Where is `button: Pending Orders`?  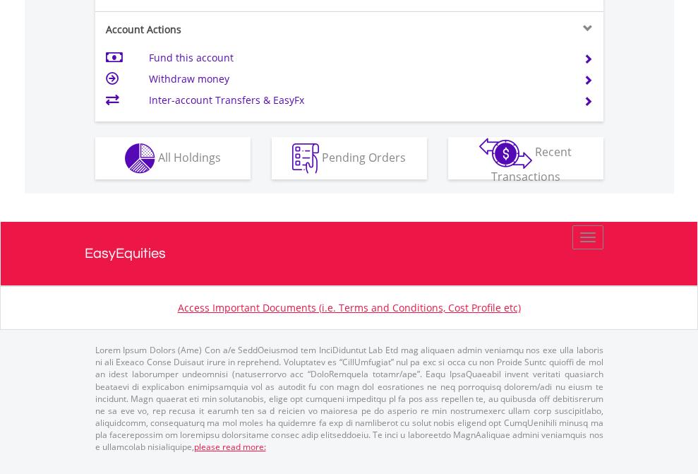
button: Pending Orders is located at coordinates (349, 158).